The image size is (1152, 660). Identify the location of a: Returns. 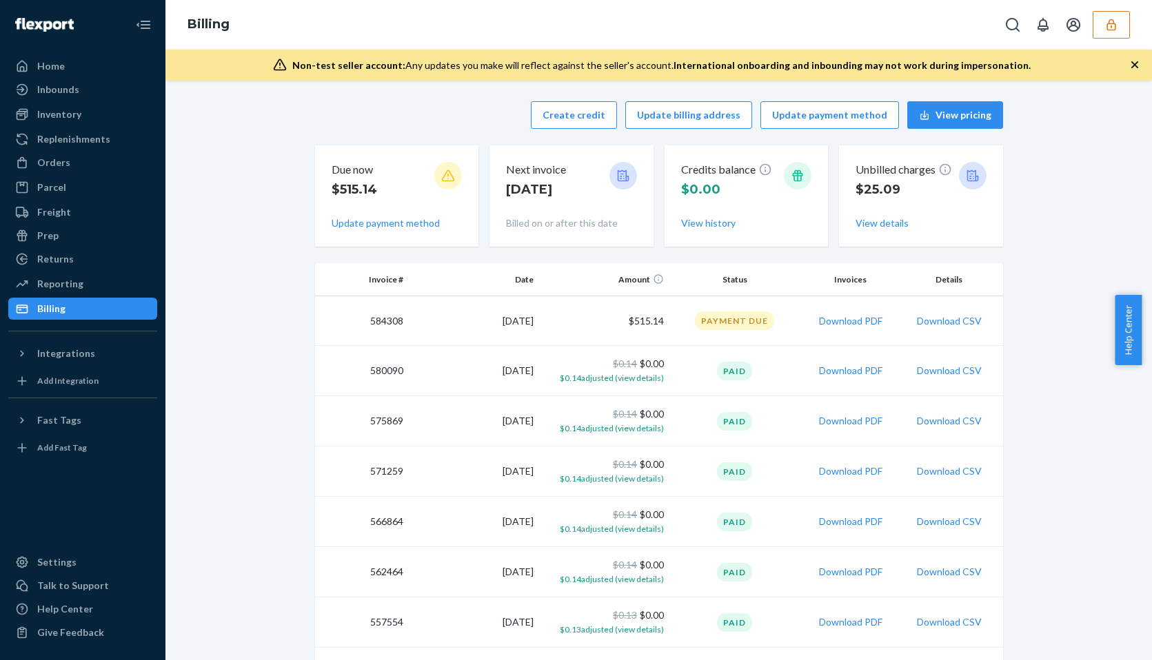
(83, 259).